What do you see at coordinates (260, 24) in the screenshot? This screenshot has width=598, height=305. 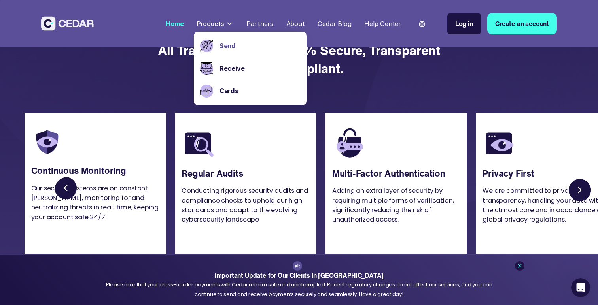 I see `div: Partners` at bounding box center [260, 24].